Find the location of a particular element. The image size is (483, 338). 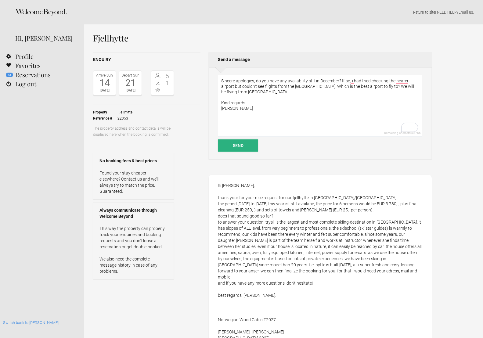

h2: Send a message is located at coordinates (320, 60).